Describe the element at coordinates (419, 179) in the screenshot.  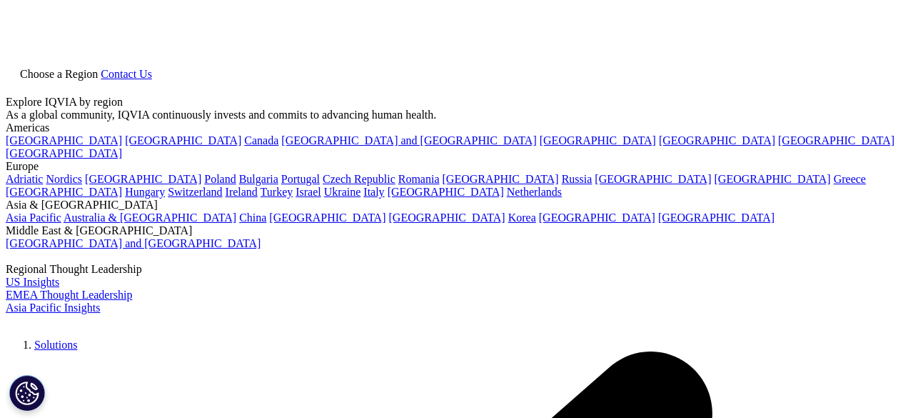
I see `a: Romania` at that location.